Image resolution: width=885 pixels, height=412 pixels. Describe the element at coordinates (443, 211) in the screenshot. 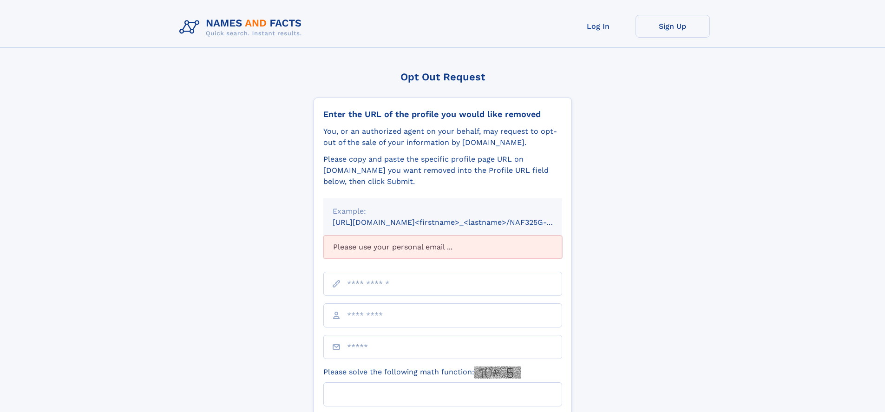

I see `div: Example:` at that location.